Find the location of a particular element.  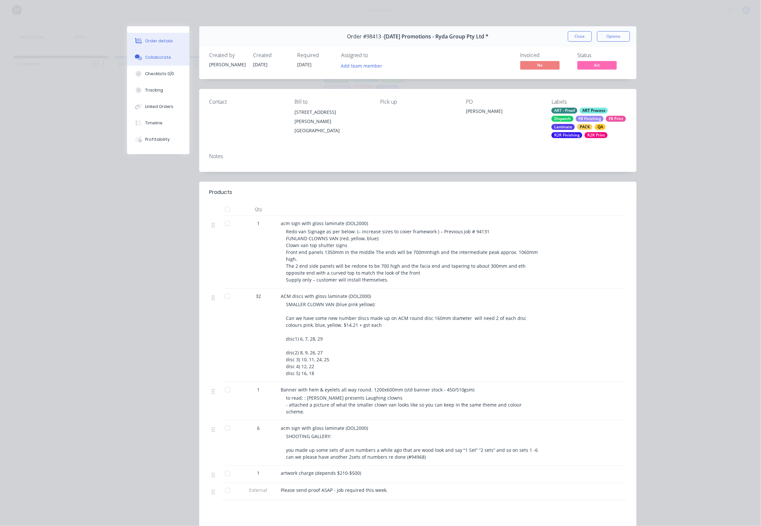

div: Status is located at coordinates (602, 55).